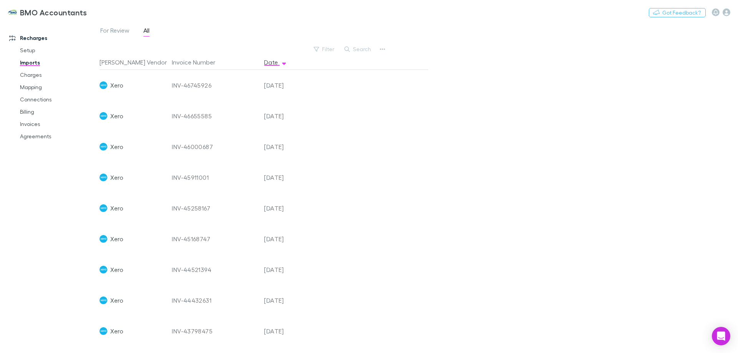  What do you see at coordinates (324, 49) in the screenshot?
I see `button: Filter` at bounding box center [324, 49].